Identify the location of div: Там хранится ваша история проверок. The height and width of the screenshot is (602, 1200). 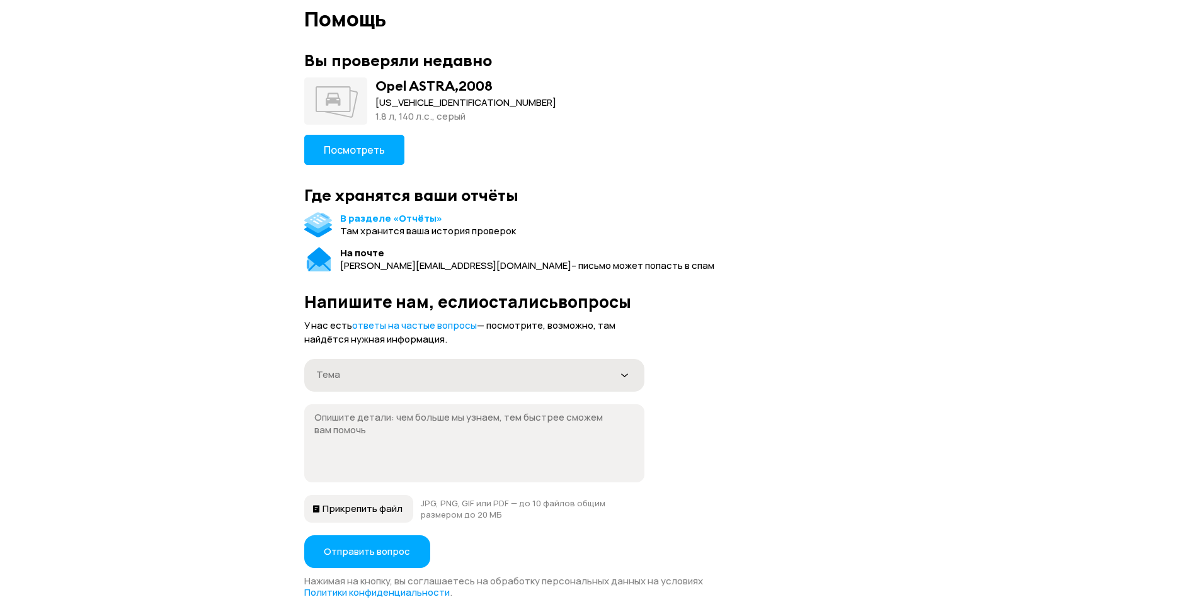
(428, 231).